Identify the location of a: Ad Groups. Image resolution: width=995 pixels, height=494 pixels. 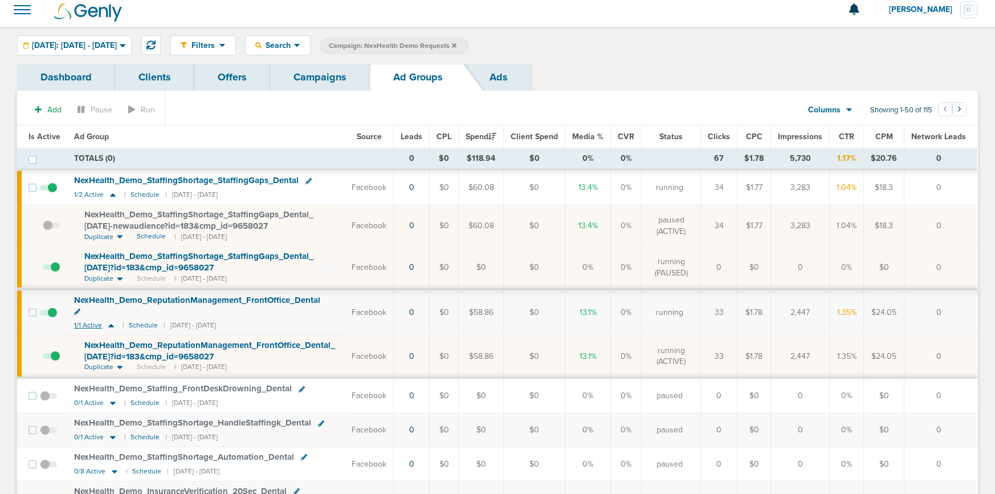
(418, 77).